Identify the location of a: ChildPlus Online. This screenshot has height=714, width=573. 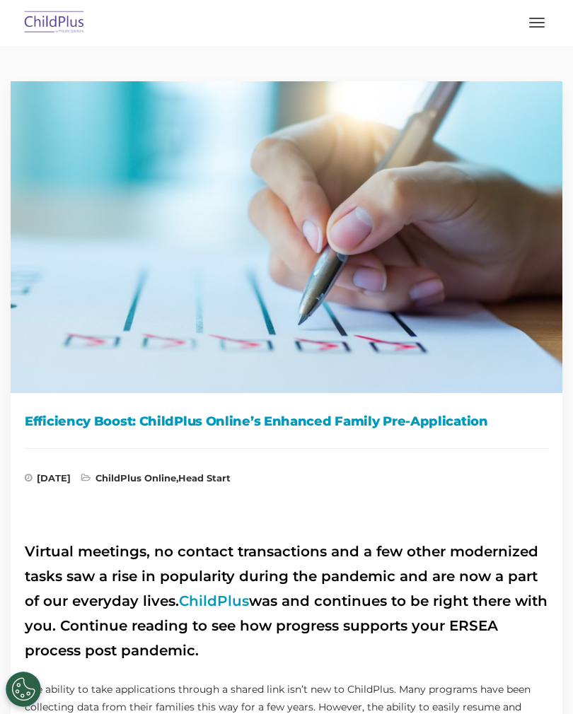
(136, 478).